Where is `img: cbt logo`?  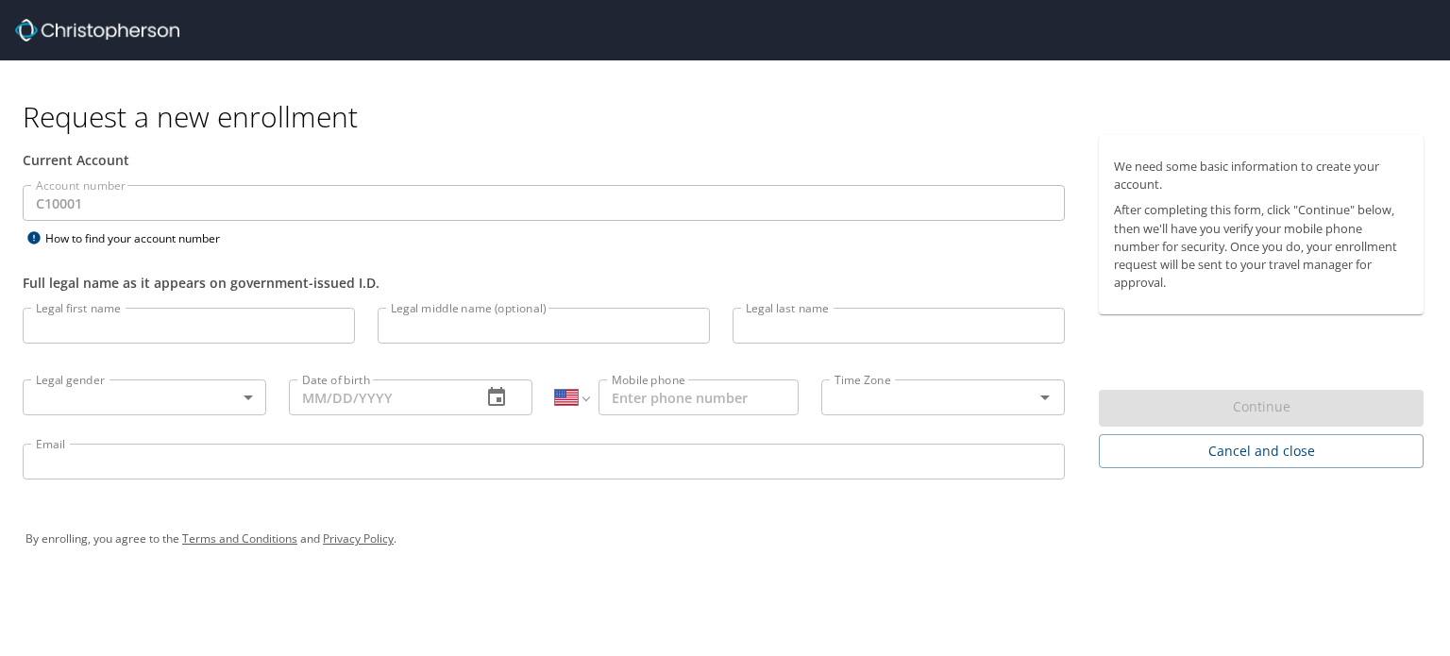 img: cbt logo is located at coordinates (97, 30).